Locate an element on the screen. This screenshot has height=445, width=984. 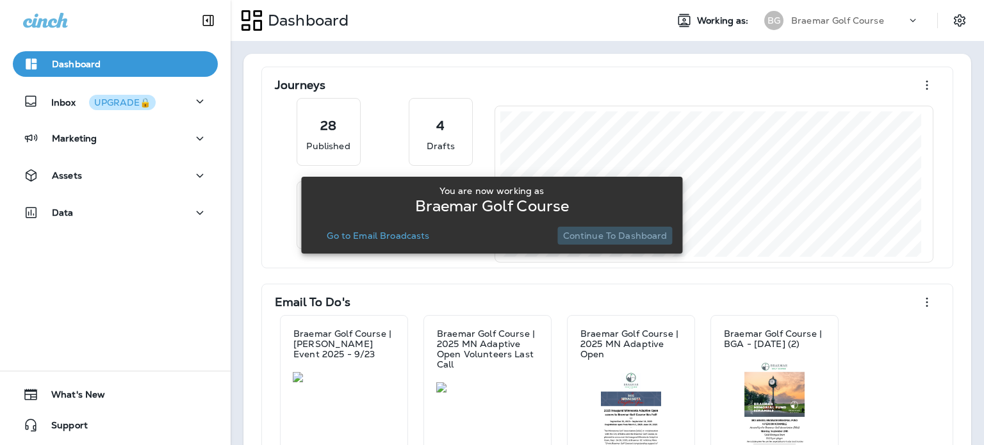
button: UPGRADE🔒 is located at coordinates (122, 103).